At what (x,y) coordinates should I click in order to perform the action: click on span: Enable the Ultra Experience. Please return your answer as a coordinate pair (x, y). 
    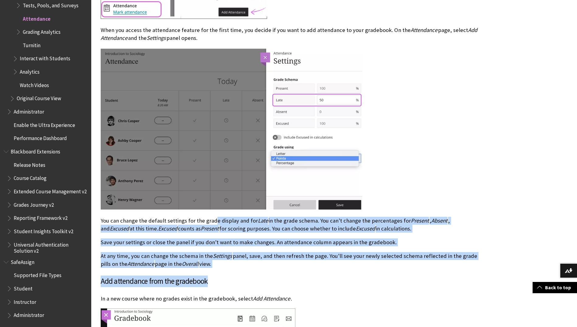
    Looking at the image, I should click on (44, 124).